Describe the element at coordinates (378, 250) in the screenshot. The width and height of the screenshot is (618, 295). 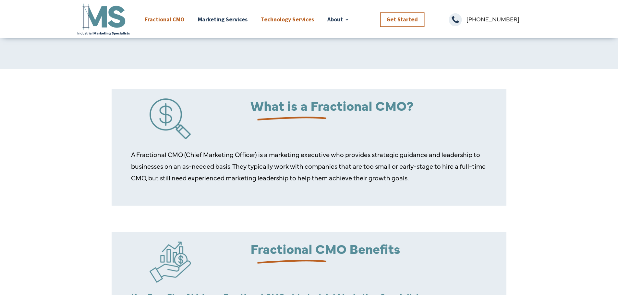
I see `h2: Fractional CMO Benefits` at that location.